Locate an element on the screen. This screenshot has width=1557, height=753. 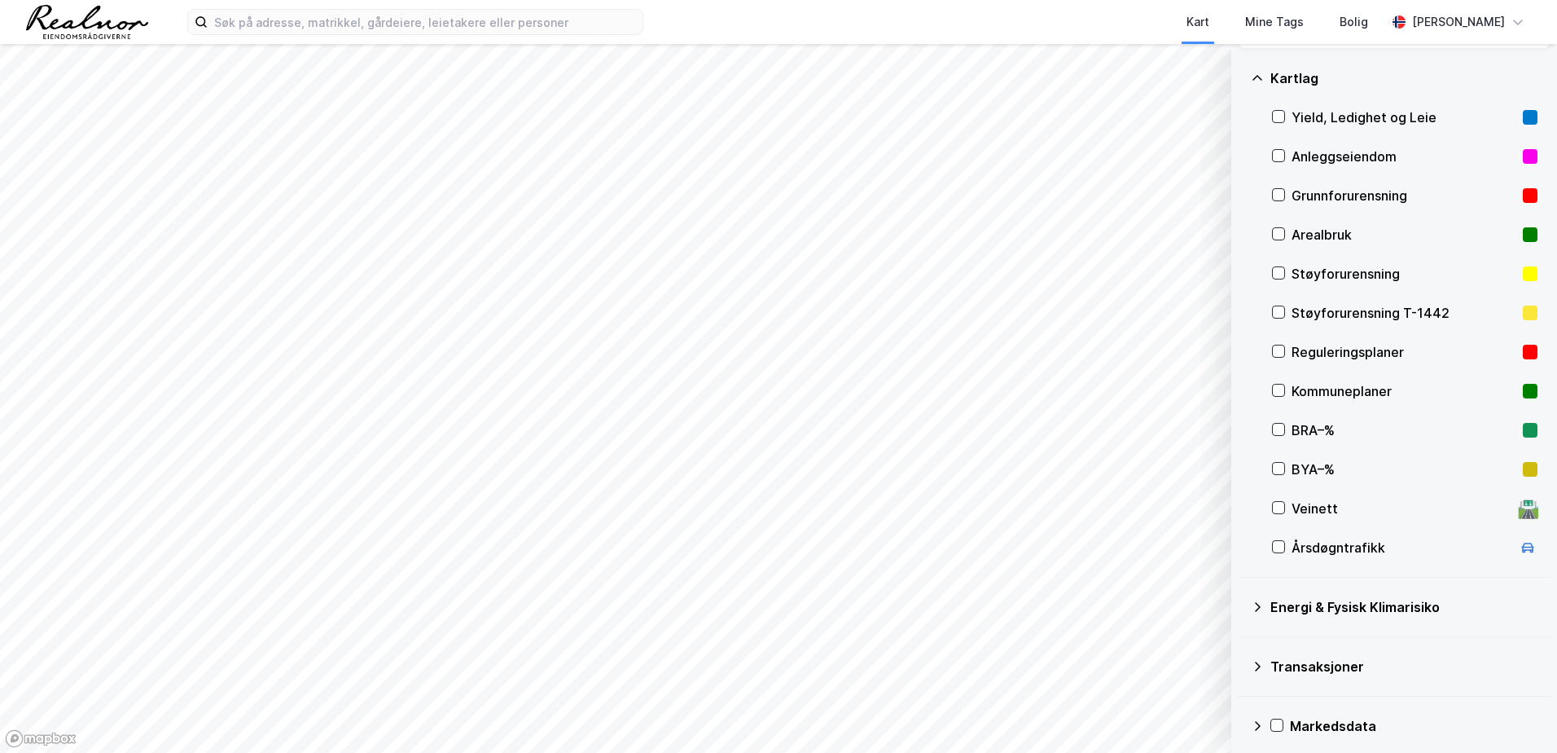
div: Årsdøgntrafikk is located at coordinates (1402, 547).